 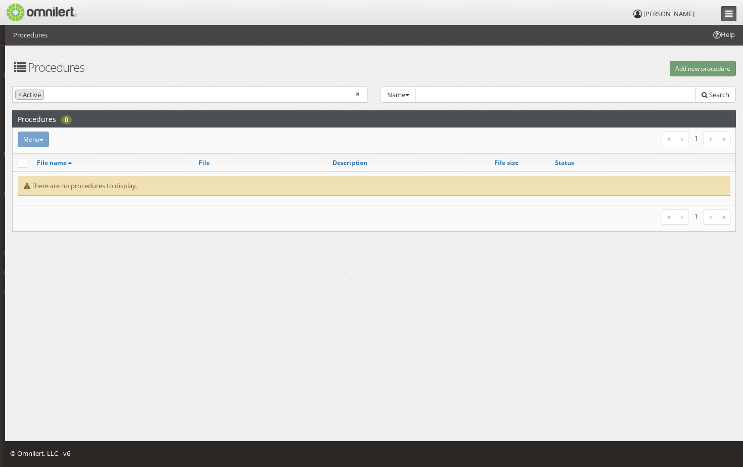 What do you see at coordinates (565, 162) in the screenshot?
I see `a: Status` at bounding box center [565, 162].